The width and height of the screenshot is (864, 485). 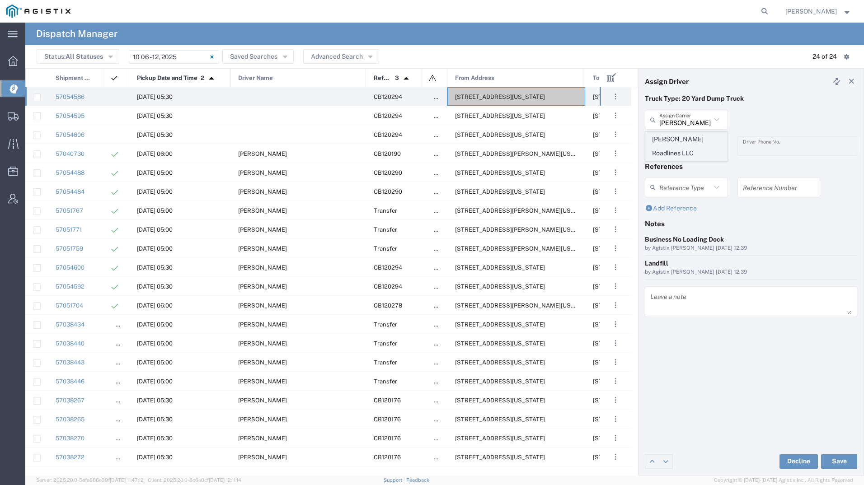 I want to click on img: arrow-dropup.svg, so click(x=212, y=79).